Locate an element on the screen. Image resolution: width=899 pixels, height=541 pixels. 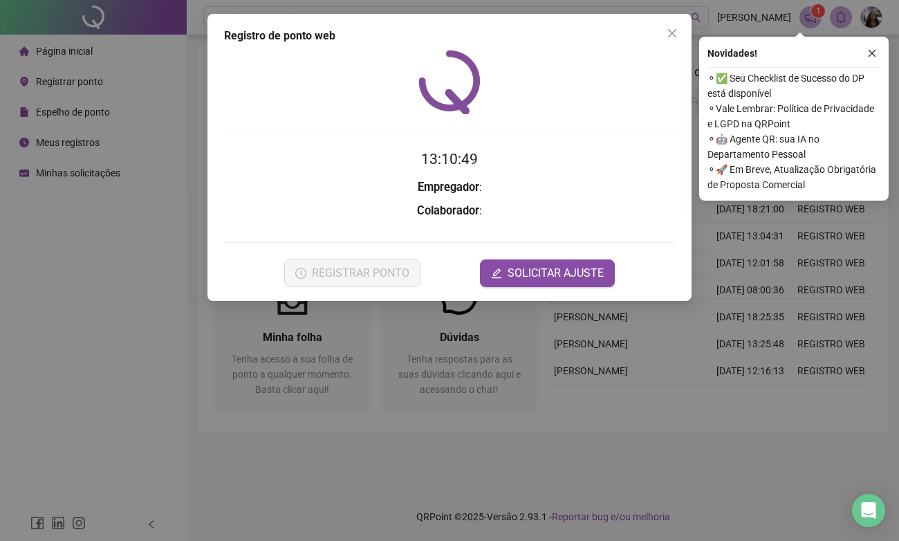
img: QRPoint is located at coordinates (450, 82).